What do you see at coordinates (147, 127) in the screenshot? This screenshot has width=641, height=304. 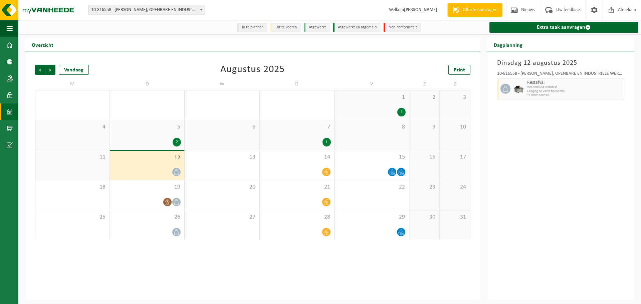 I see `span: 5` at bounding box center [147, 127].